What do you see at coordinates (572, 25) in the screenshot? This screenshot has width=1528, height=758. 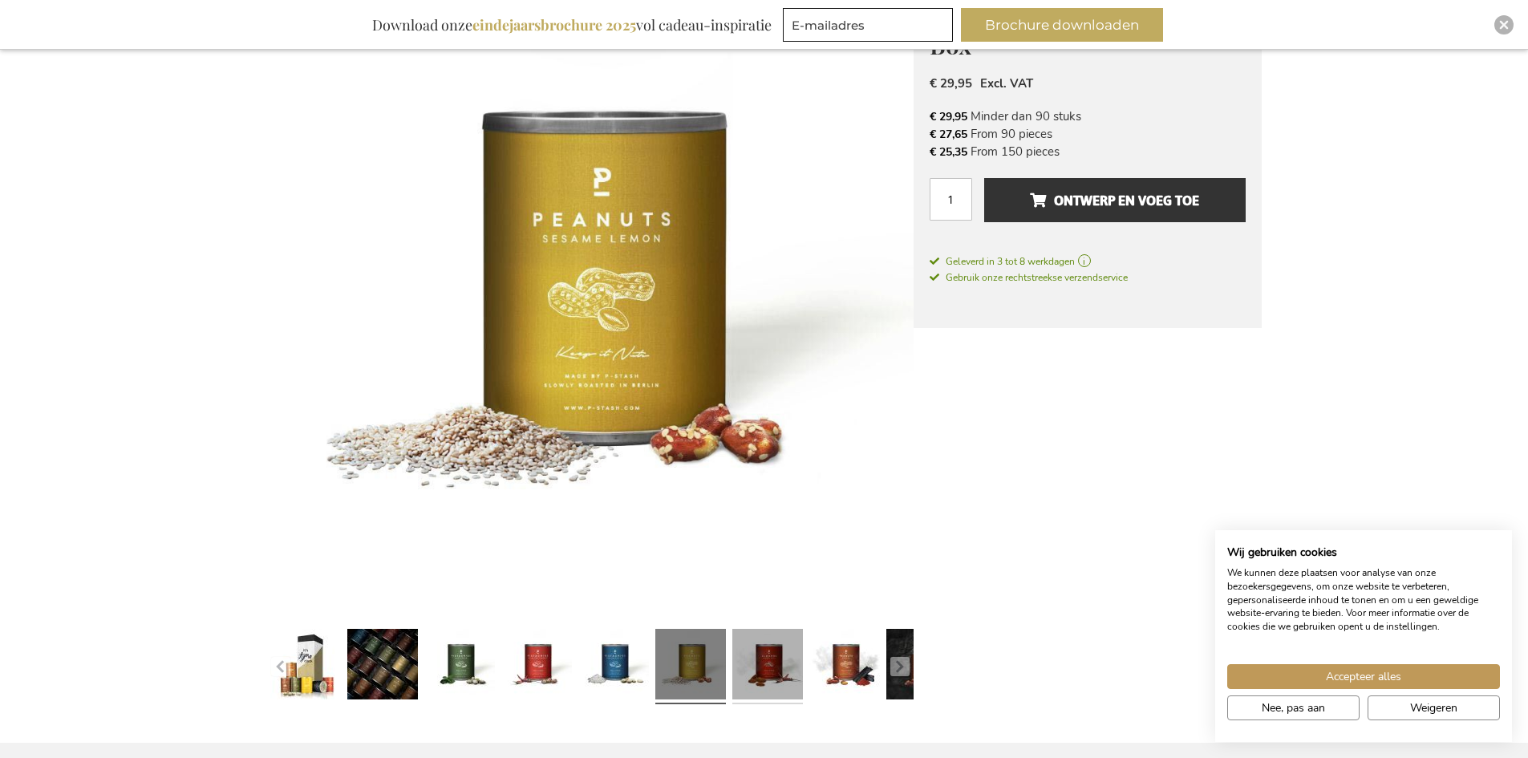 I see `div: Download onze vol cadeau-inspiratie` at bounding box center [572, 25].